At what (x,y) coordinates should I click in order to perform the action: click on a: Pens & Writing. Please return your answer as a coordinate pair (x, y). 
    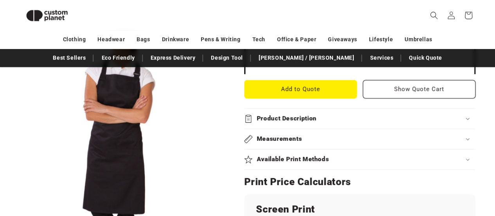
    Looking at the image, I should click on (220, 39).